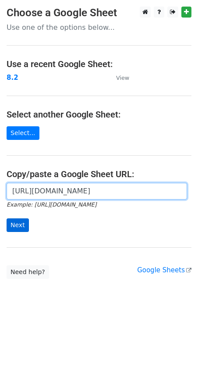 This screenshot has height=378, width=198. What do you see at coordinates (123, 78) in the screenshot?
I see `small: View` at bounding box center [123, 78].